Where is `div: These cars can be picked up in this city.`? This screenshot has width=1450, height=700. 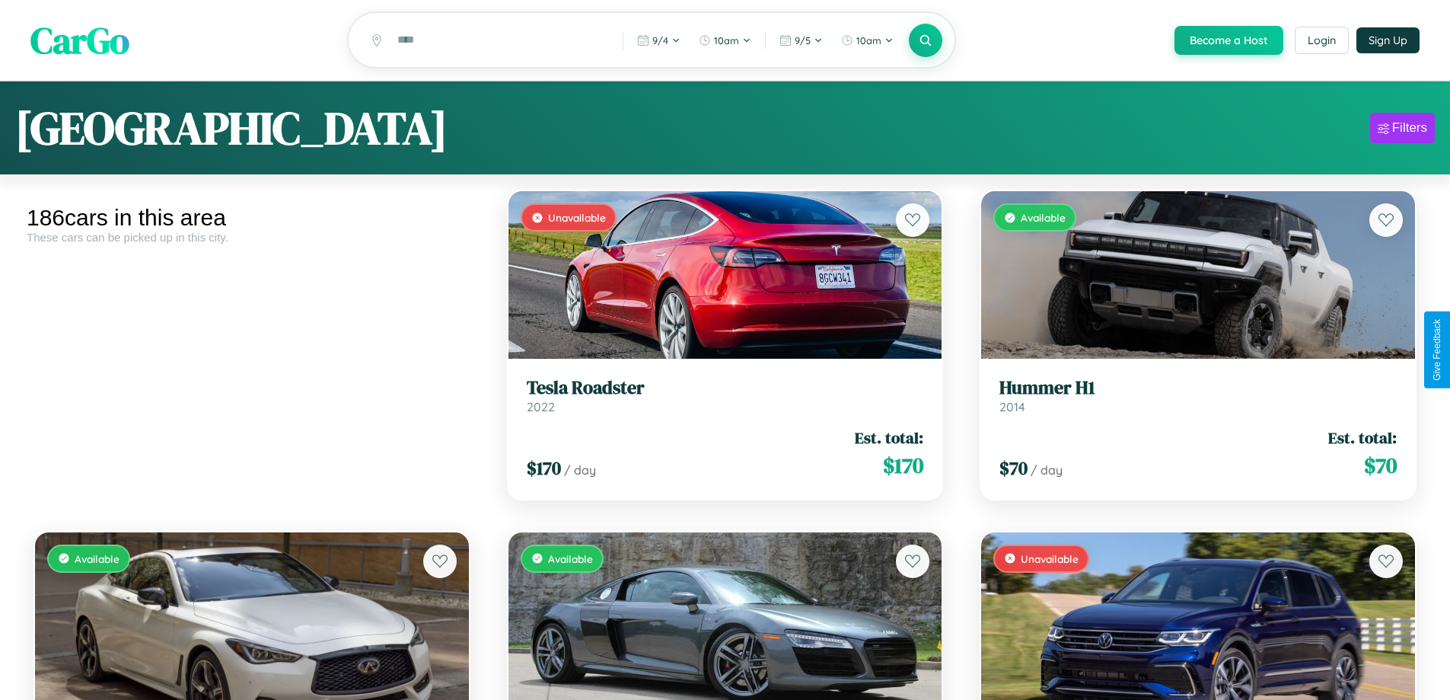 div: These cars can be picked up in this city. is located at coordinates (252, 237).